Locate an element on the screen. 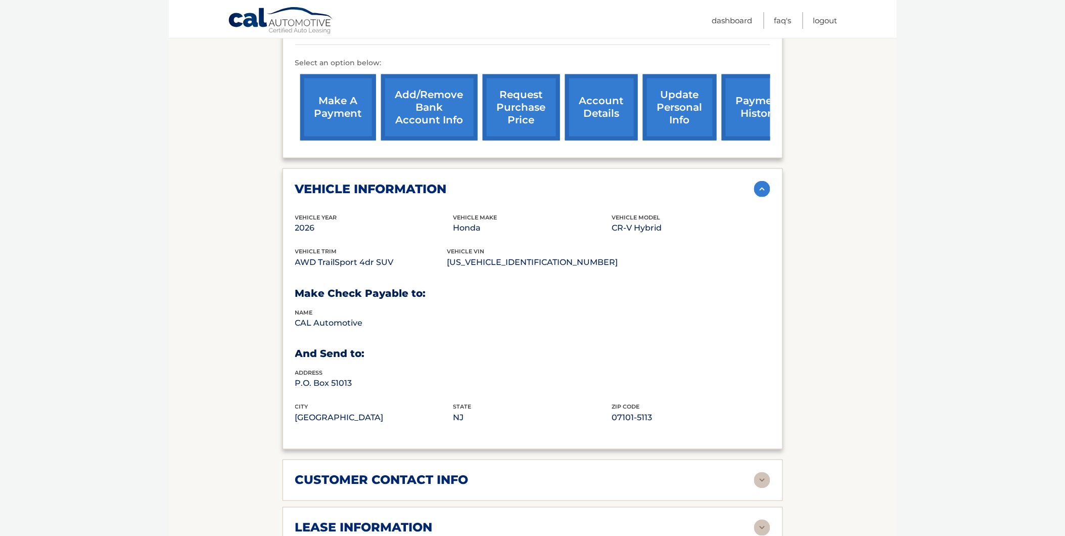  a: account details is located at coordinates (602, 107).